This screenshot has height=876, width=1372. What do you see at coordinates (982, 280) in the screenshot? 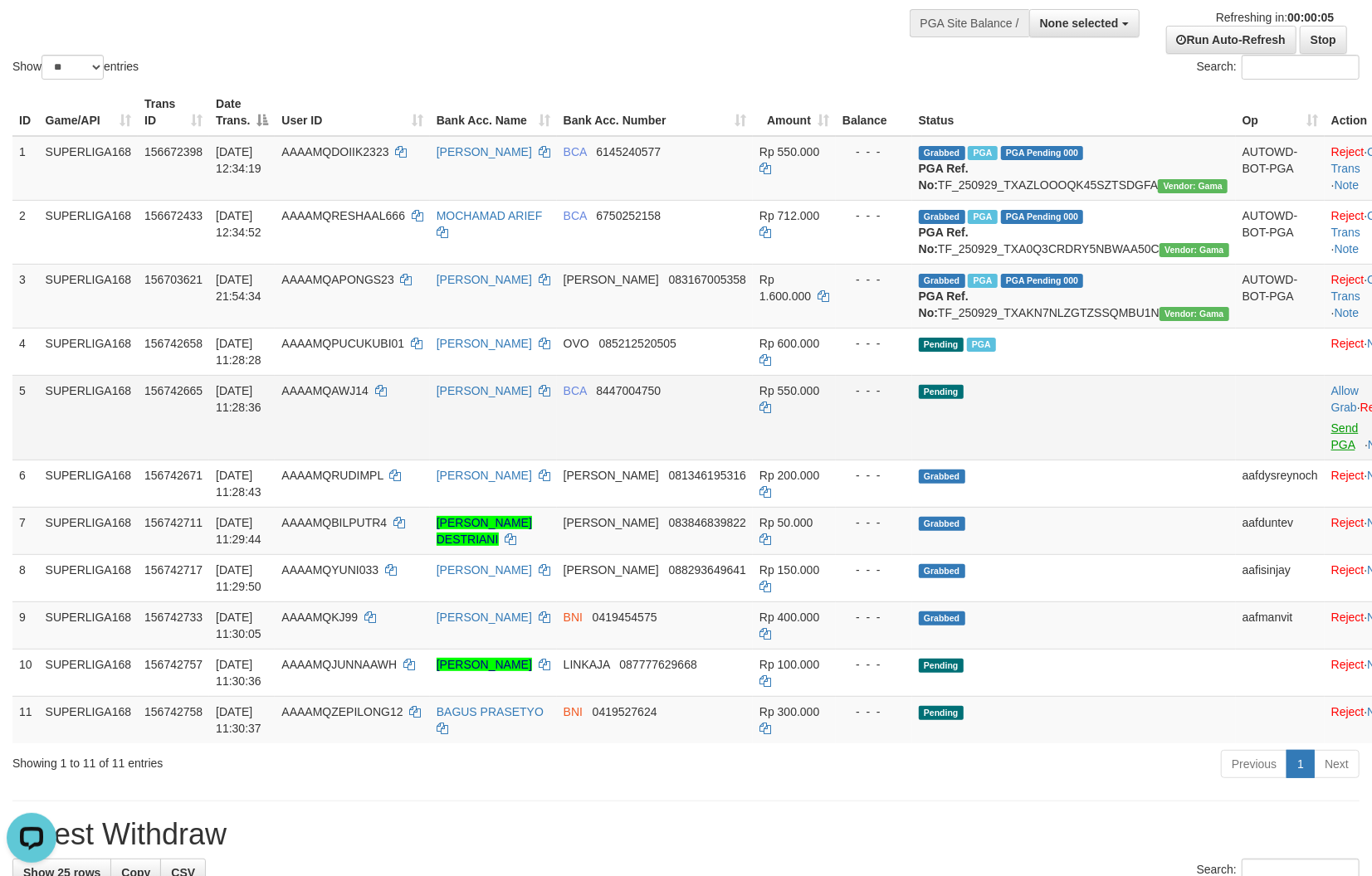
I see `span: Marked by aafchhiseyha` at bounding box center [982, 280].